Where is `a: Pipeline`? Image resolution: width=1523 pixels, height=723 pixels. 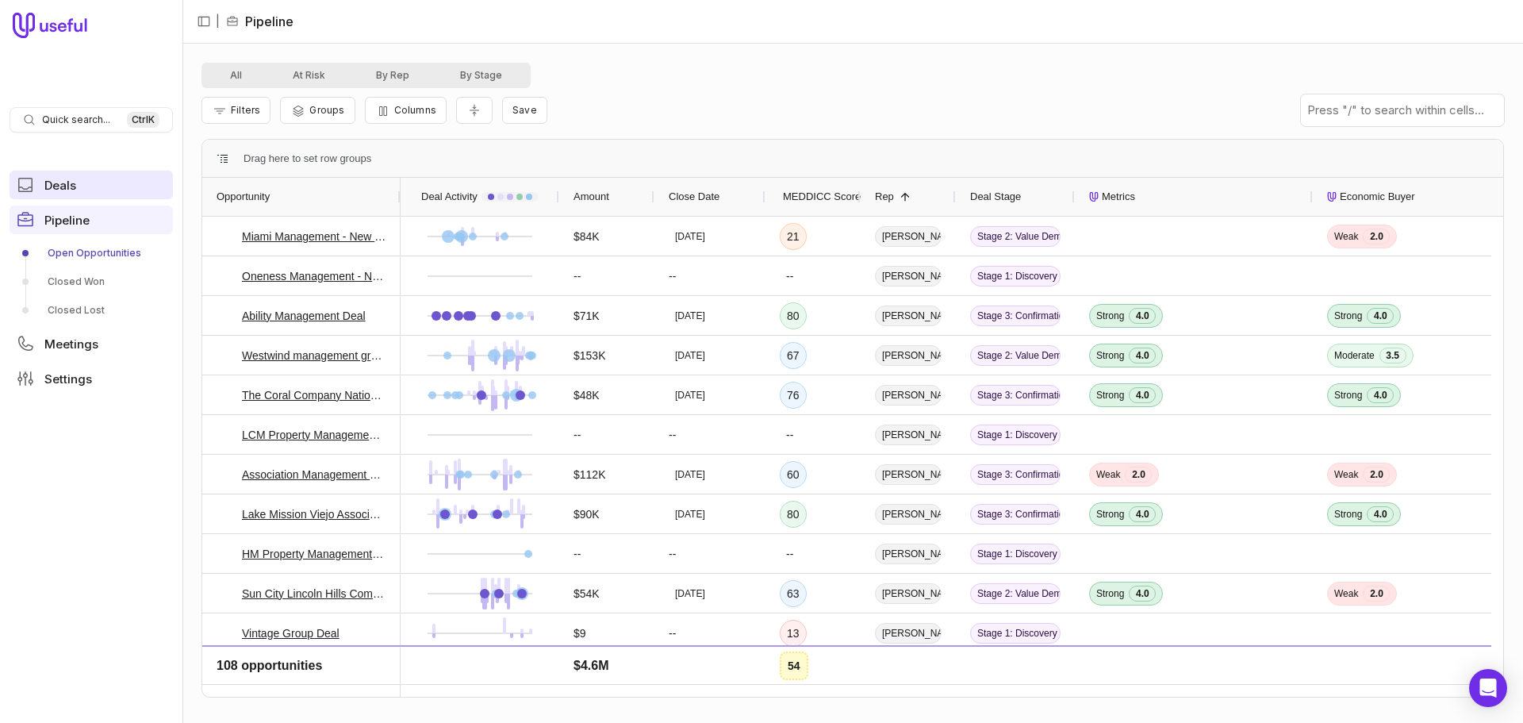
a: Pipeline is located at coordinates (91, 220).